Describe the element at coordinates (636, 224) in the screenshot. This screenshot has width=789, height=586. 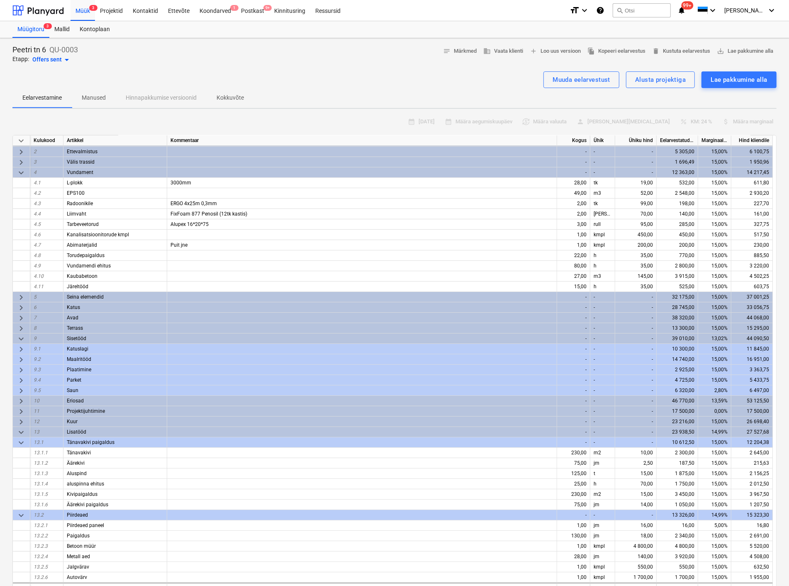
I see `div: 95,00` at that location.